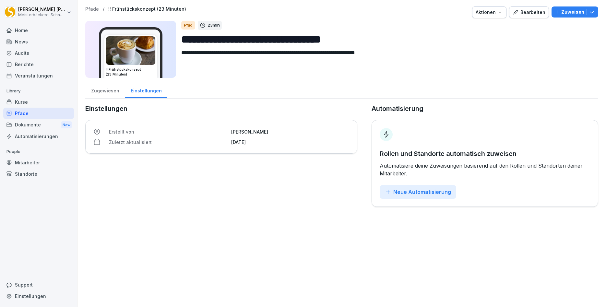 Image resolution: width=606 pixels, height=307 pixels. What do you see at coordinates (39, 64) in the screenshot?
I see `div: Berichte` at bounding box center [39, 64].